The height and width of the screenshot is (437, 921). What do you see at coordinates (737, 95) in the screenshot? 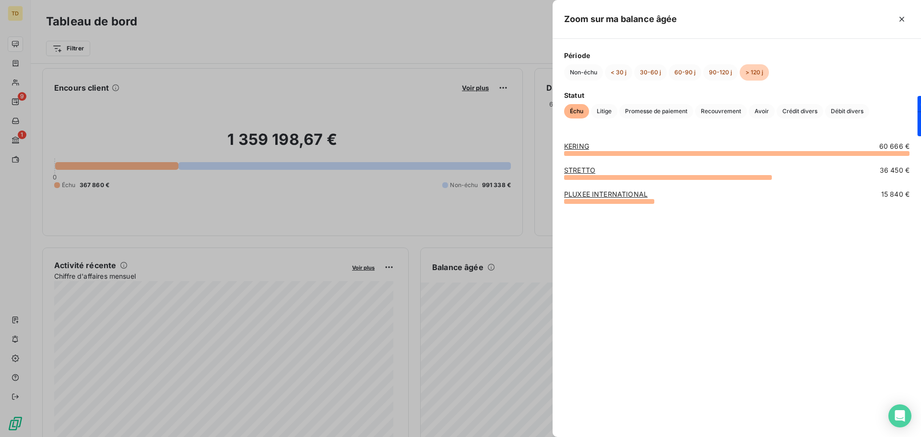
I see `span: Statut` at bounding box center [737, 95].